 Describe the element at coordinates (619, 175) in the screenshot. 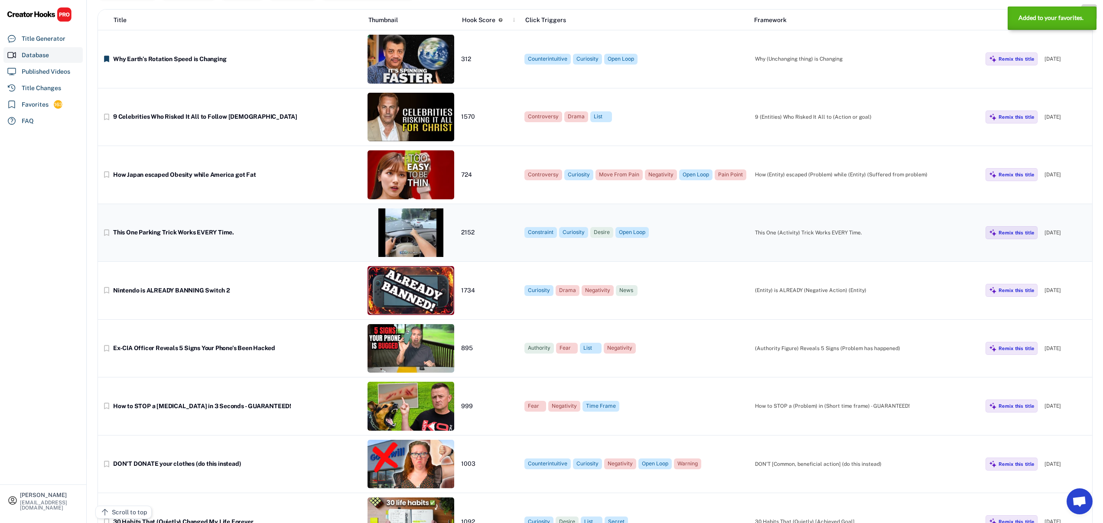

I see `div: Move From Pain` at that location.